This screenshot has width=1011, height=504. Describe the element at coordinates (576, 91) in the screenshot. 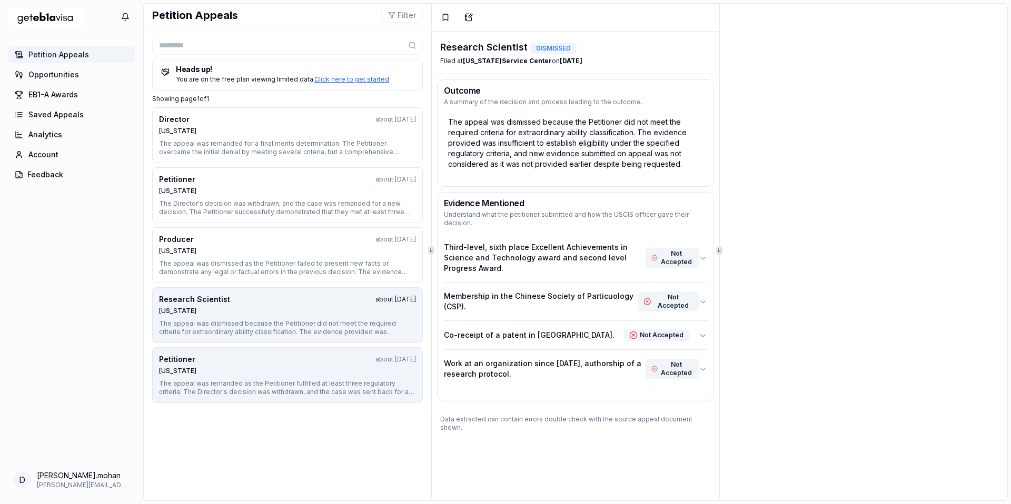

I see `h3: Outcome` at that location.